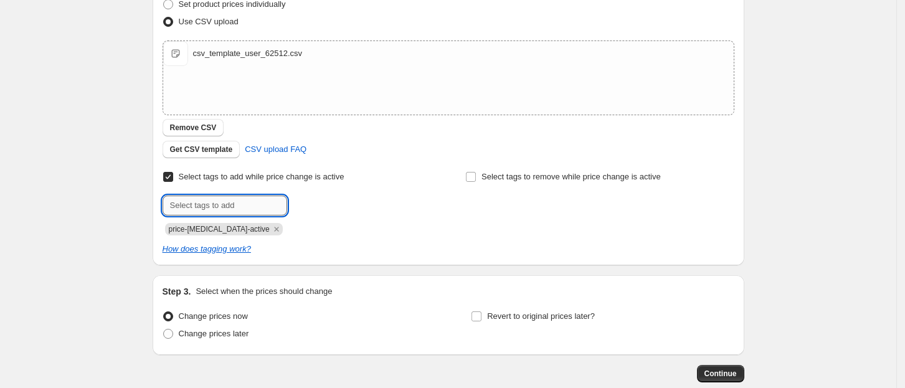 The width and height of the screenshot is (905, 388). I want to click on span: Continue, so click(721, 374).